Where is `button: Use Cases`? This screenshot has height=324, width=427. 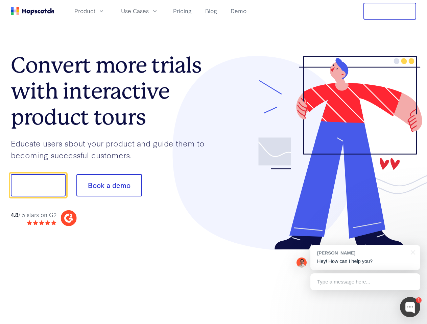 button: Use Cases is located at coordinates (140, 11).